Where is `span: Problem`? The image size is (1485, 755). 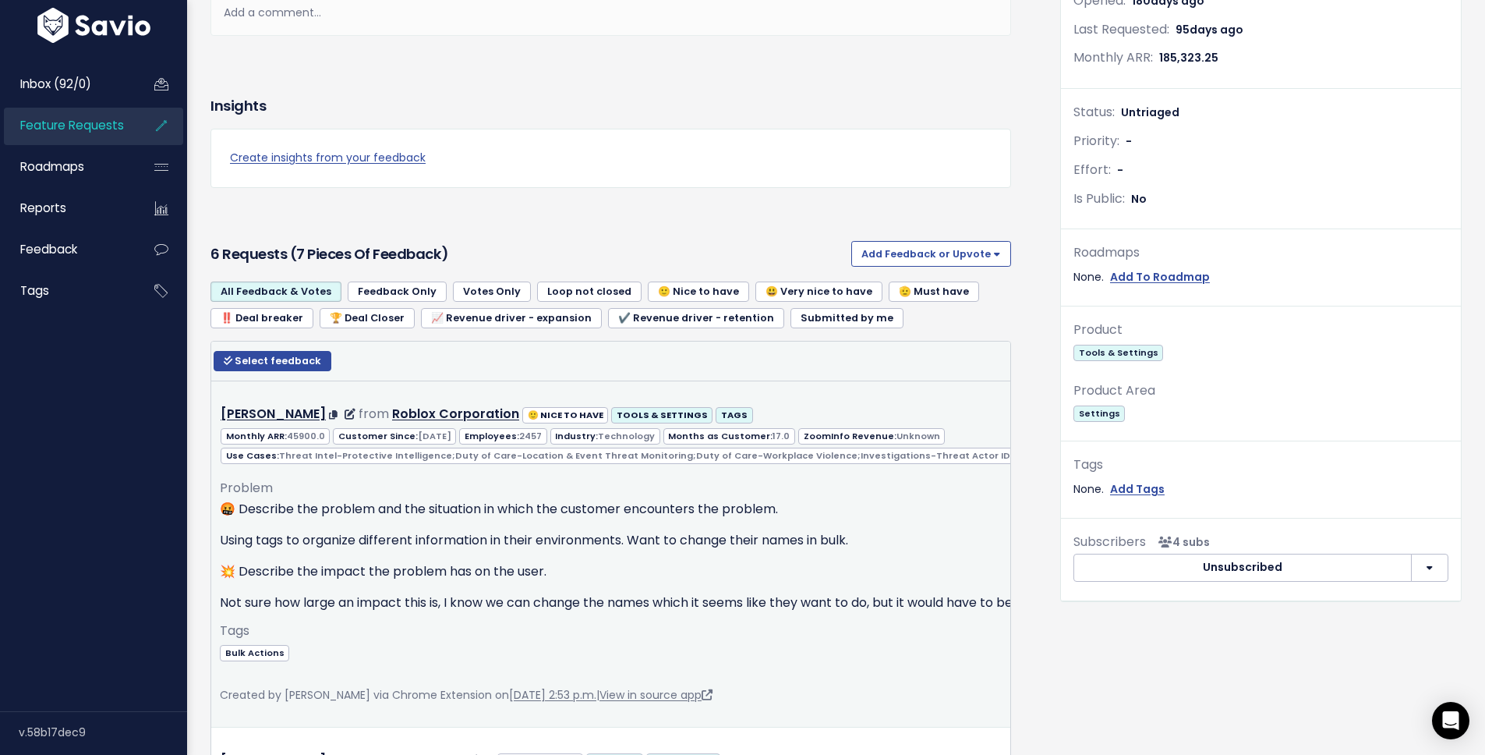
span: Problem is located at coordinates (246, 487).